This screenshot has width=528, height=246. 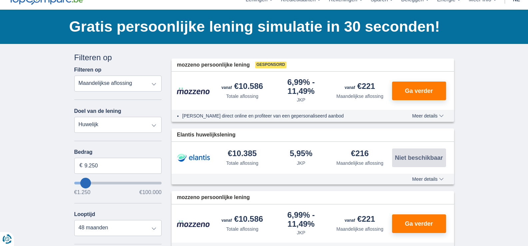 I want to click on label: Looptijd, so click(x=85, y=215).